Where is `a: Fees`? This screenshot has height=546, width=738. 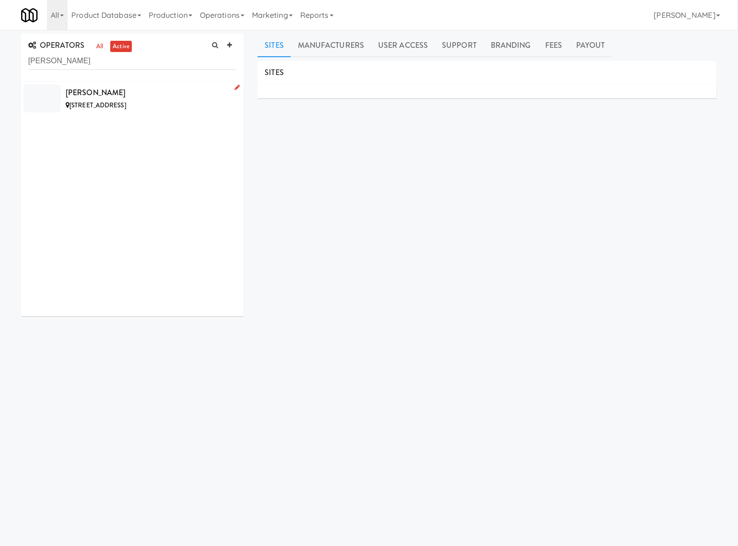
a: Fees is located at coordinates (553, 45).